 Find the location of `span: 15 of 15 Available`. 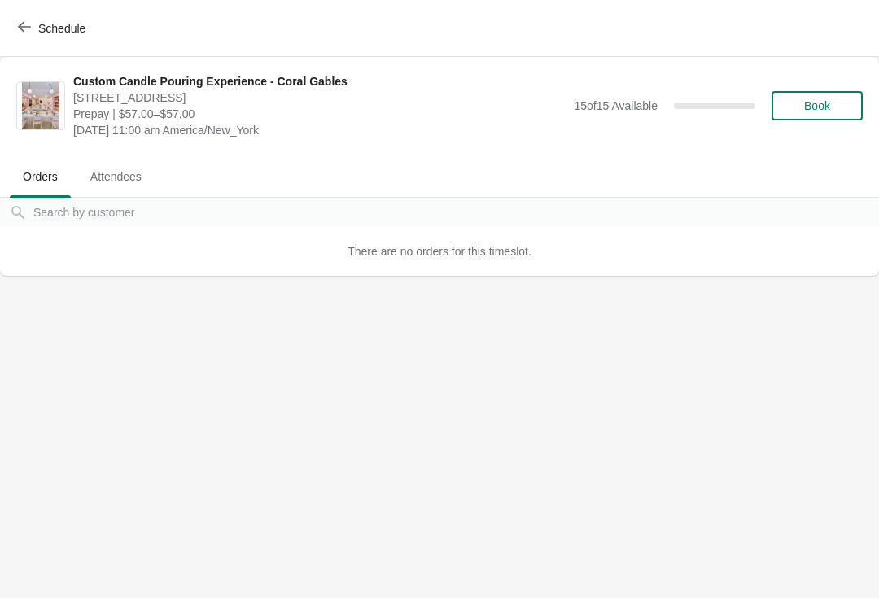

span: 15 of 15 Available is located at coordinates (615, 106).